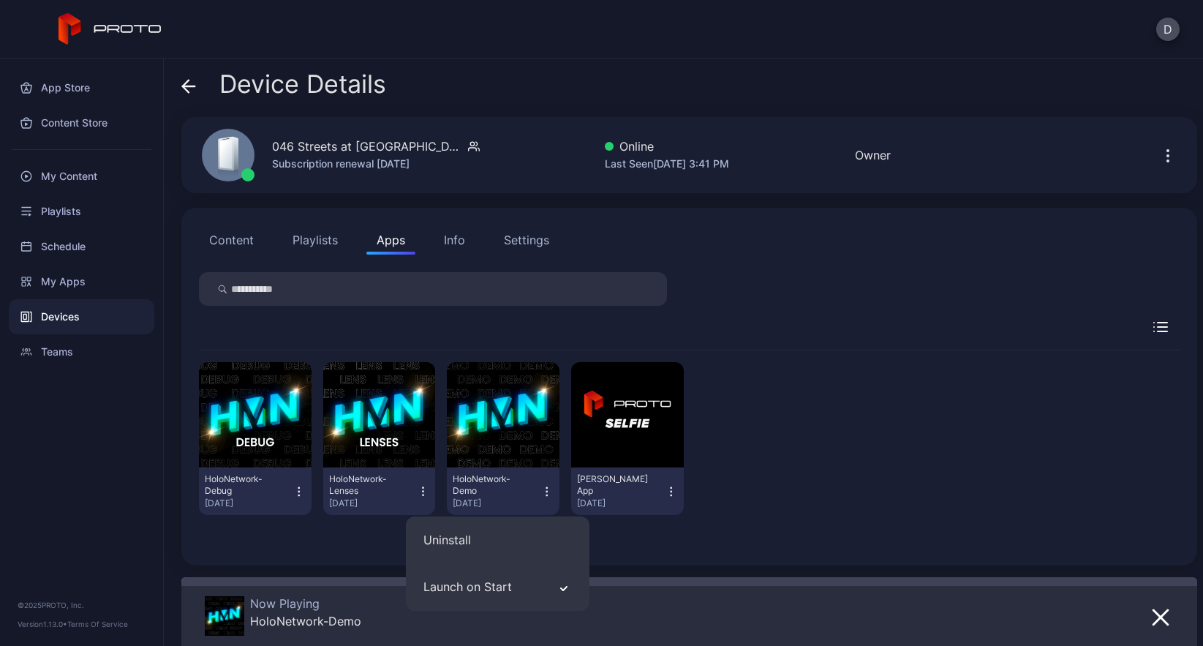  Describe the element at coordinates (81, 88) in the screenshot. I see `a: App Store` at that location.